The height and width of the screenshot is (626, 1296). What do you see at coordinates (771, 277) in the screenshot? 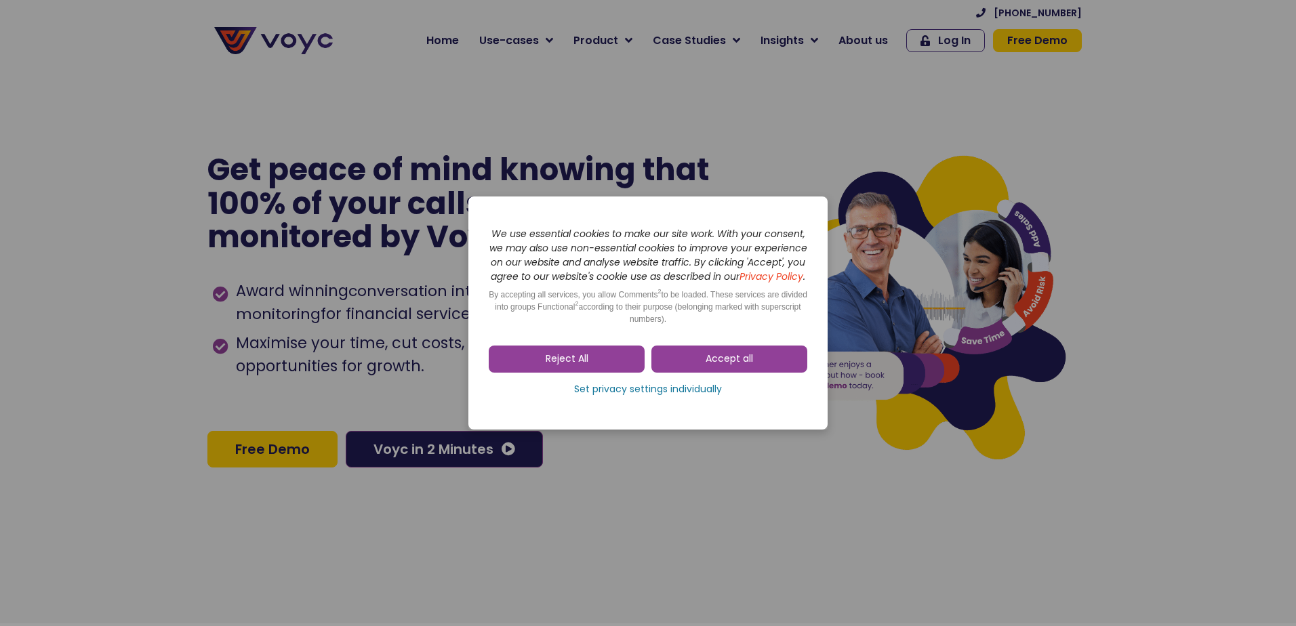
I see `a: Privacy Policy` at bounding box center [771, 277].